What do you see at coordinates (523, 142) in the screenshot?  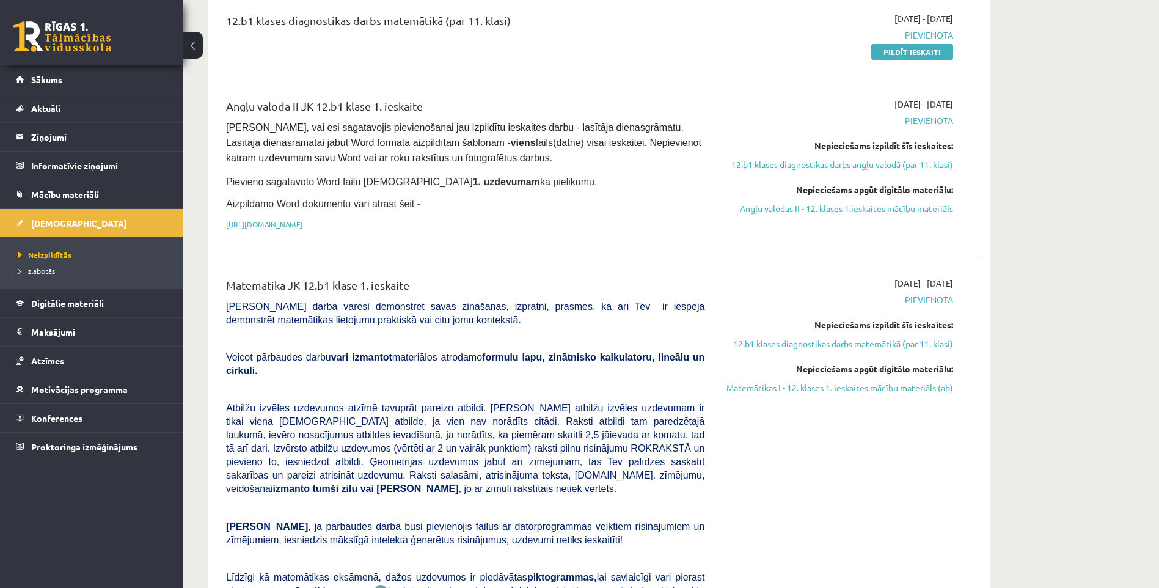 I see `strong: viens` at bounding box center [523, 142].